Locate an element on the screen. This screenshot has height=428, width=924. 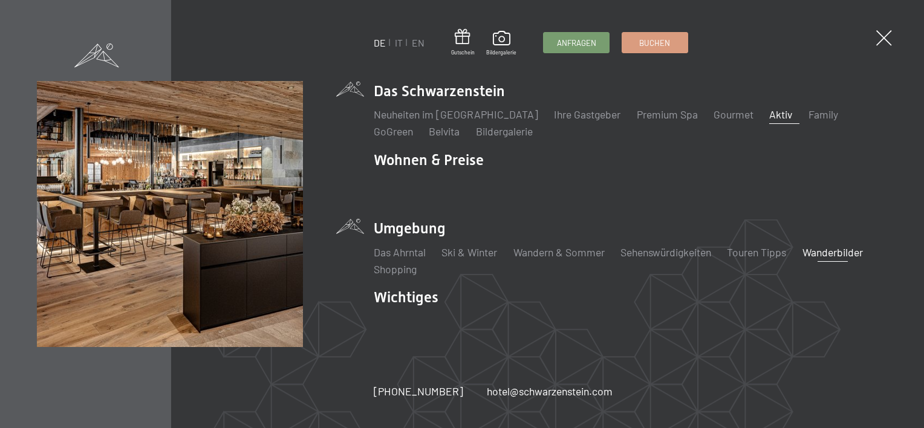
a: GoGreen is located at coordinates (393, 131).